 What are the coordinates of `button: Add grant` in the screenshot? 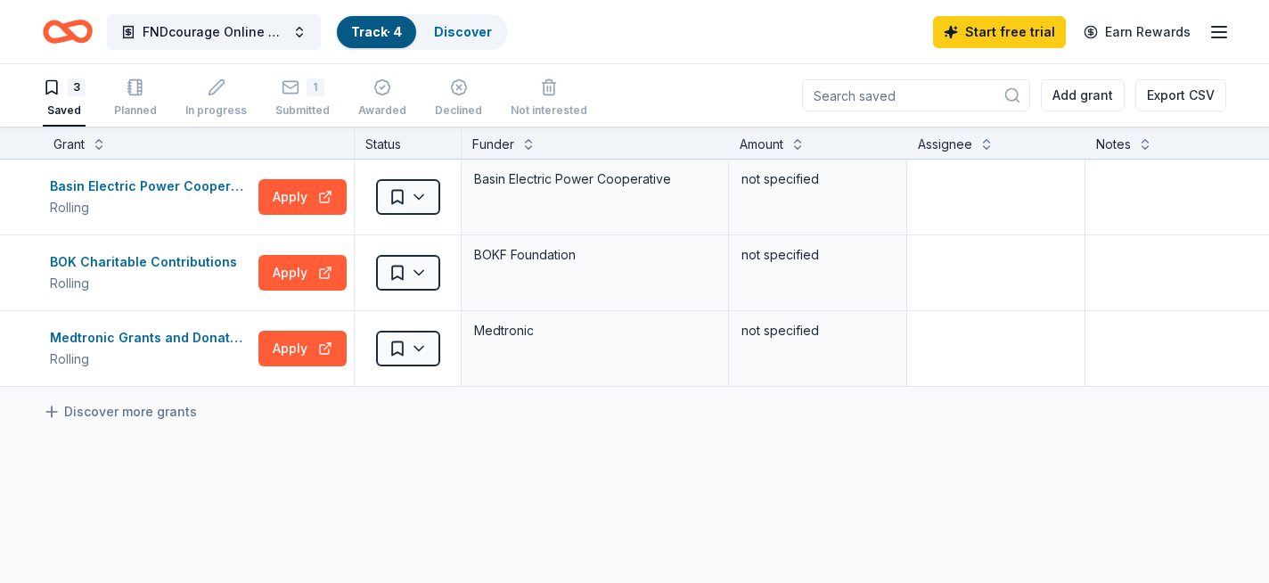 It's located at (1082, 95).